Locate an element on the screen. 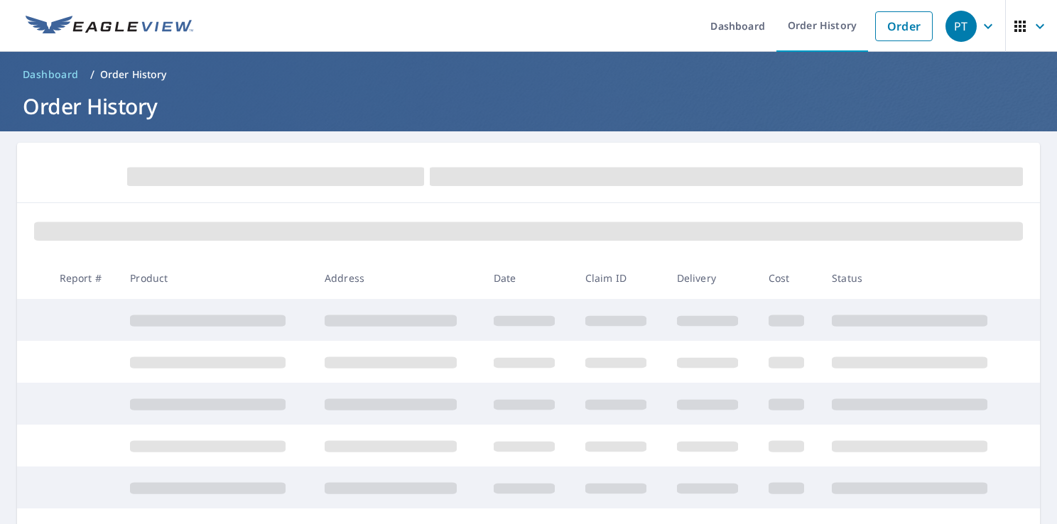 The image size is (1057, 524). div: PT is located at coordinates (961, 26).